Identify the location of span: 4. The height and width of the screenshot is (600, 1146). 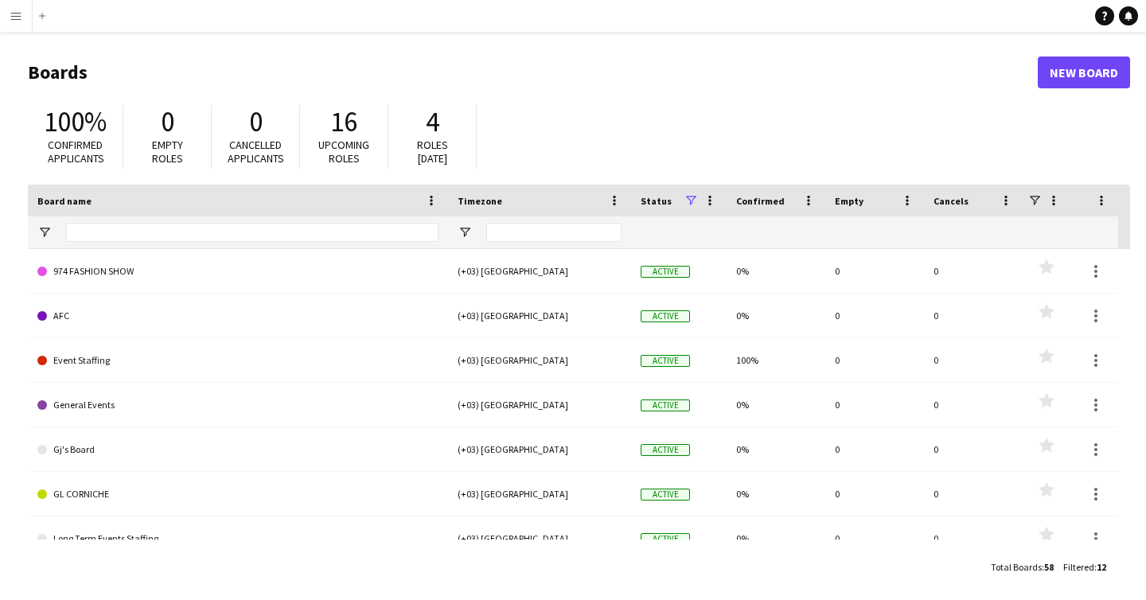
(432, 122).